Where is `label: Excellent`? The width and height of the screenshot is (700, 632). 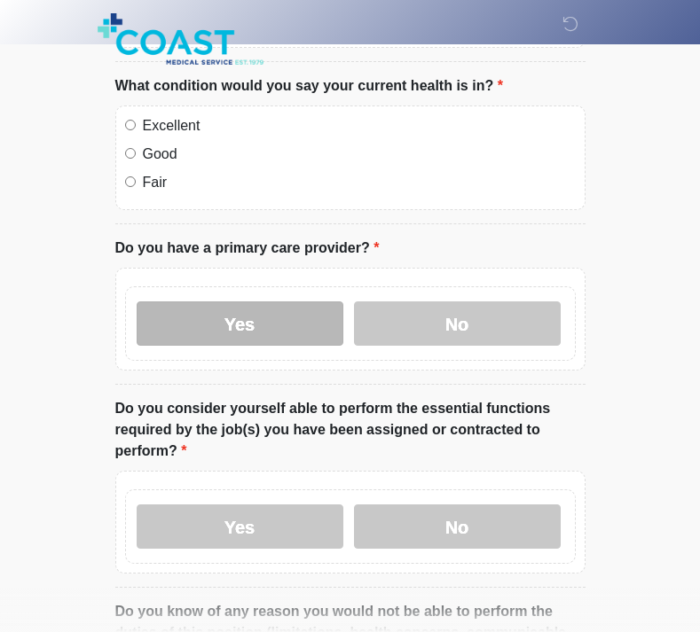 label: Excellent is located at coordinates (359, 126).